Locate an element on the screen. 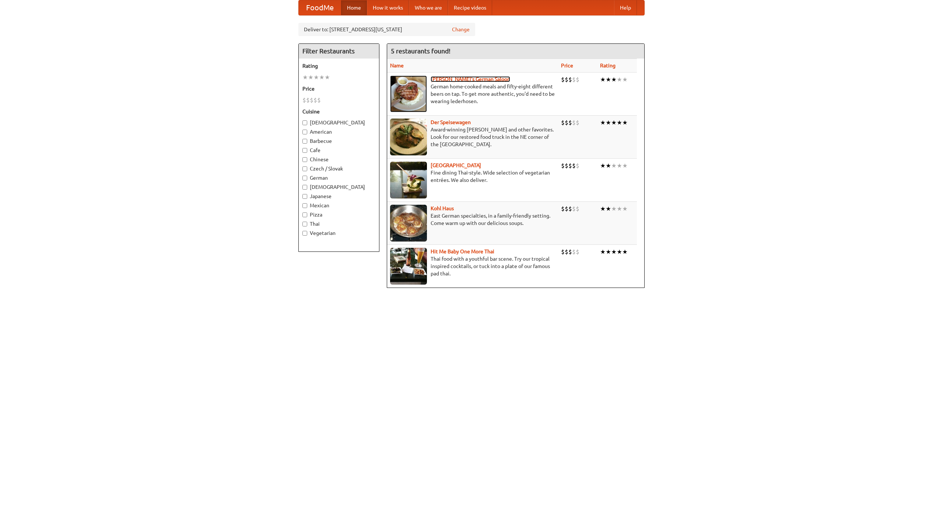 The image size is (943, 521). h5: Cuisine is located at coordinates (339, 112).